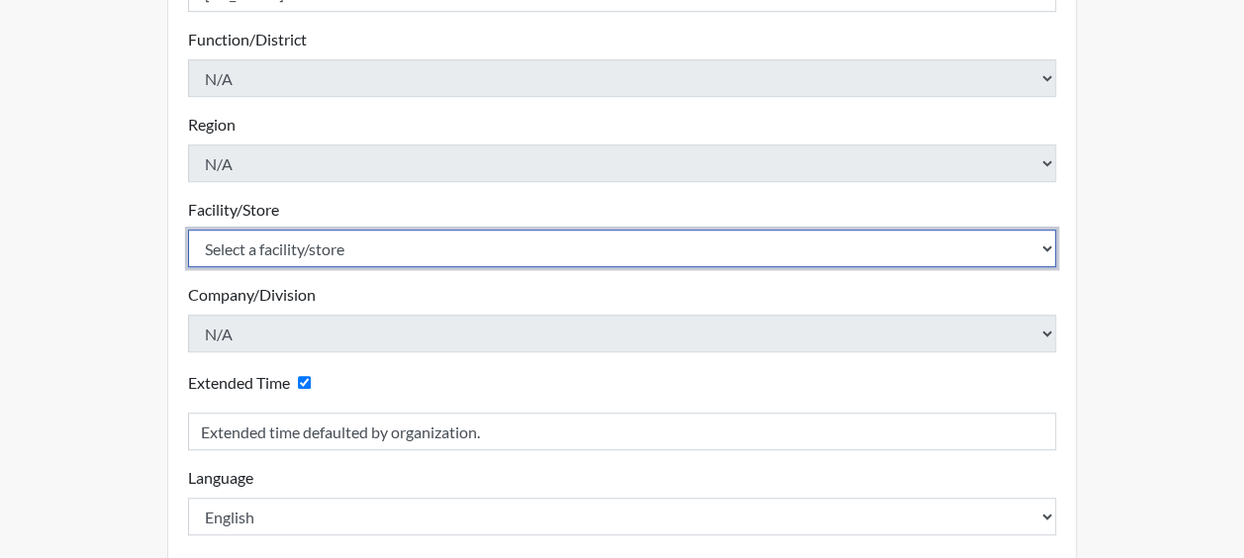  I want to click on label: Function/District, so click(247, 40).